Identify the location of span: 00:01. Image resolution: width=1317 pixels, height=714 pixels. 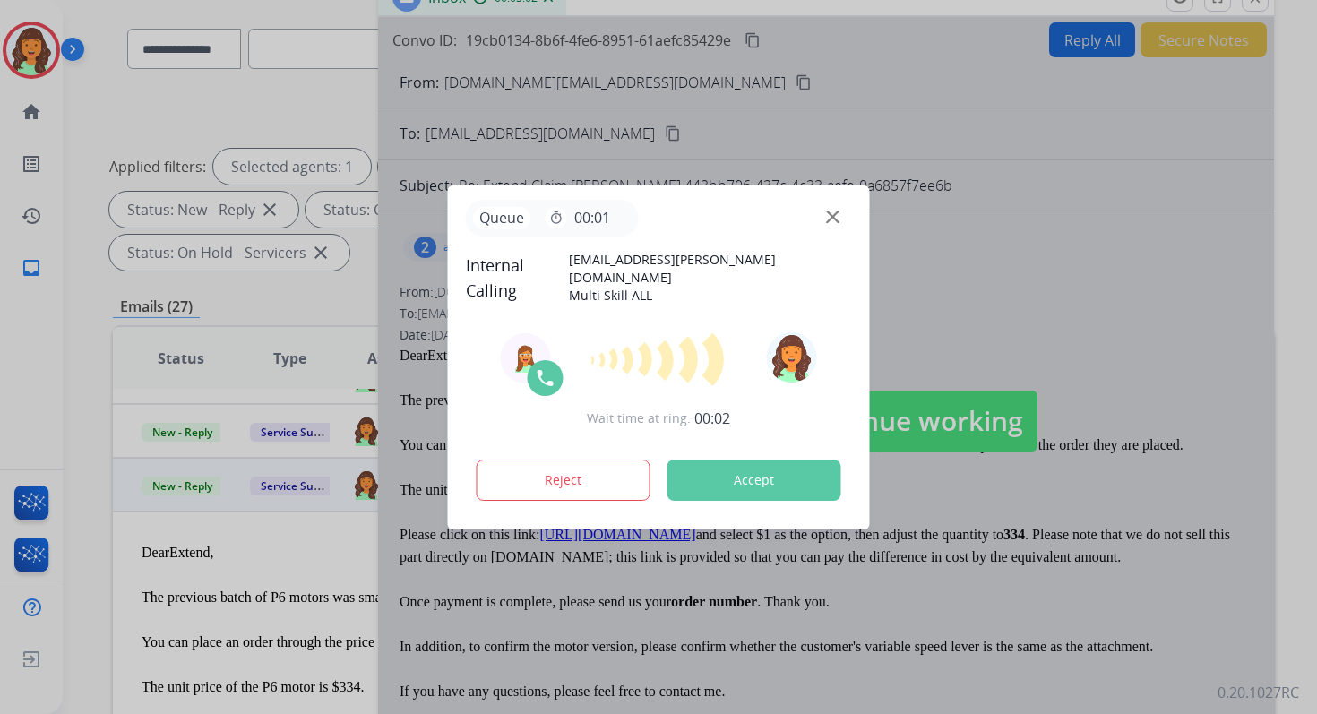
(592, 218).